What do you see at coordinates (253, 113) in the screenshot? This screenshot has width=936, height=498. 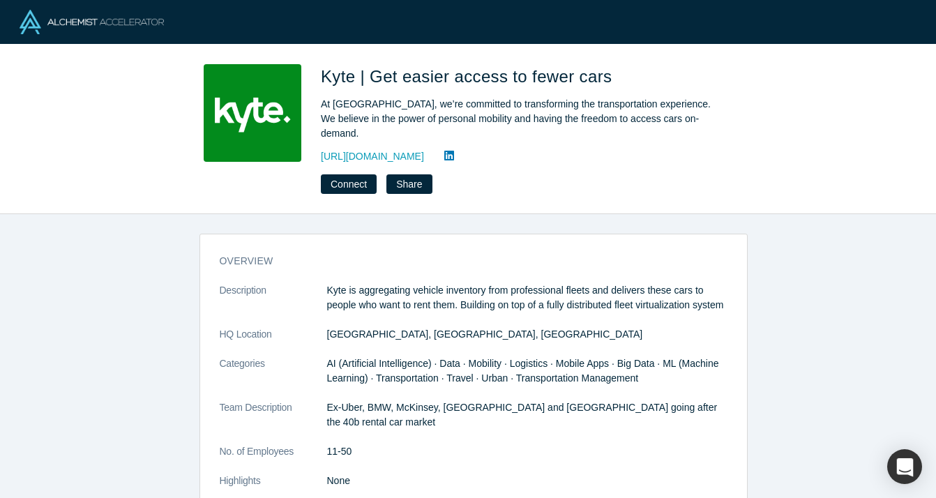 I see `img: Kyte | Get easier access to fewer cars's Logo` at bounding box center [253, 113].